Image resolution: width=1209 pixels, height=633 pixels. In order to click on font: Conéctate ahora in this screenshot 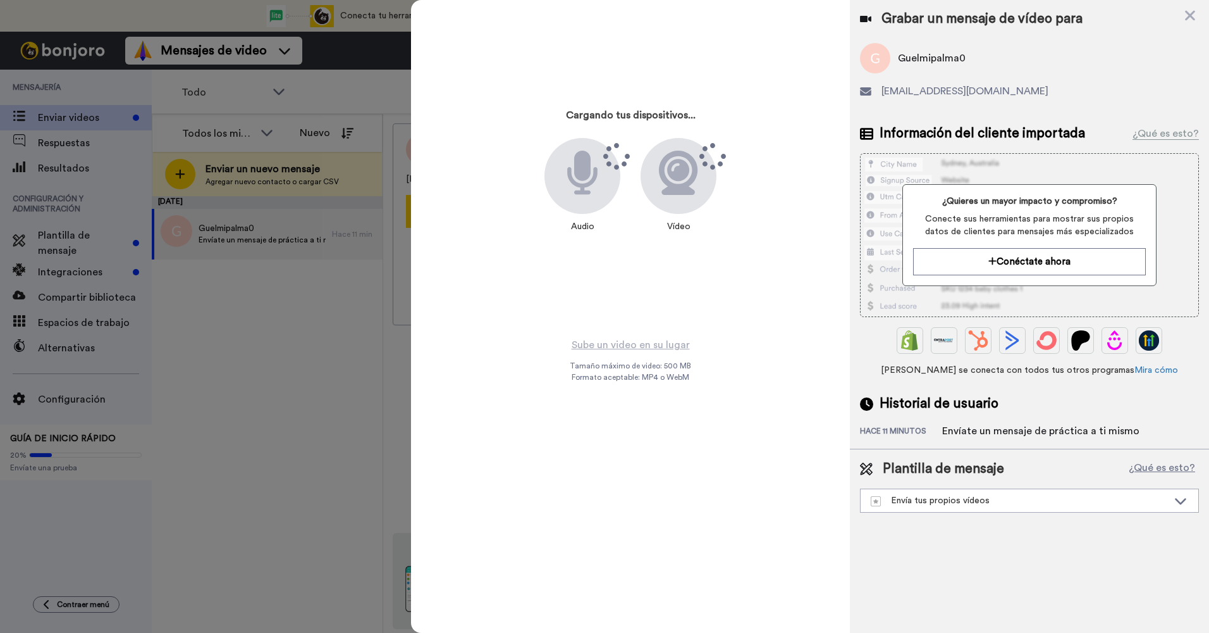, I will do `click(1034, 261)`.